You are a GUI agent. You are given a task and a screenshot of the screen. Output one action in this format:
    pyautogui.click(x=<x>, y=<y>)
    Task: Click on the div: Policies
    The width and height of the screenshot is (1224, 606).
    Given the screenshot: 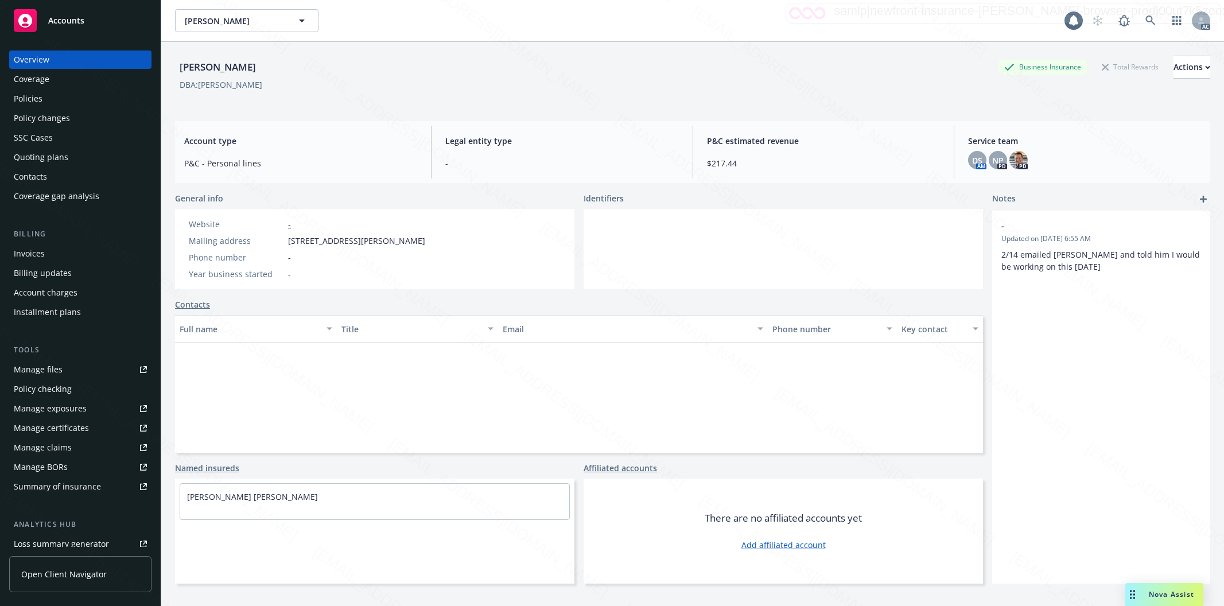 What is the action you would take?
    pyautogui.click(x=28, y=99)
    